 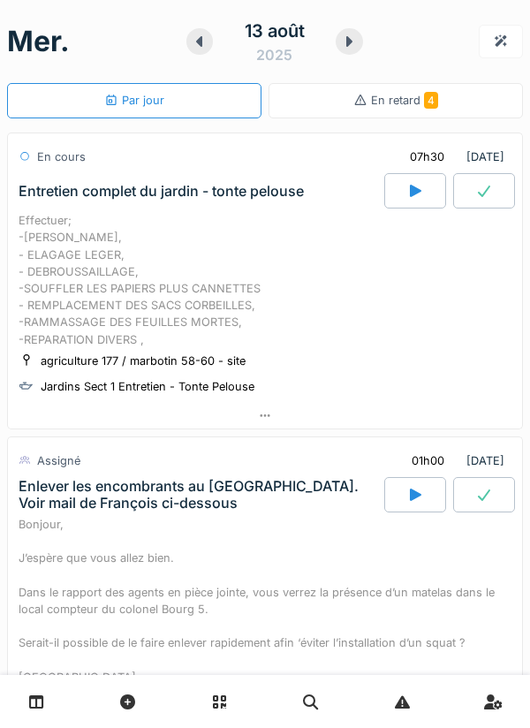 I want to click on div: 07h30, so click(x=426, y=156).